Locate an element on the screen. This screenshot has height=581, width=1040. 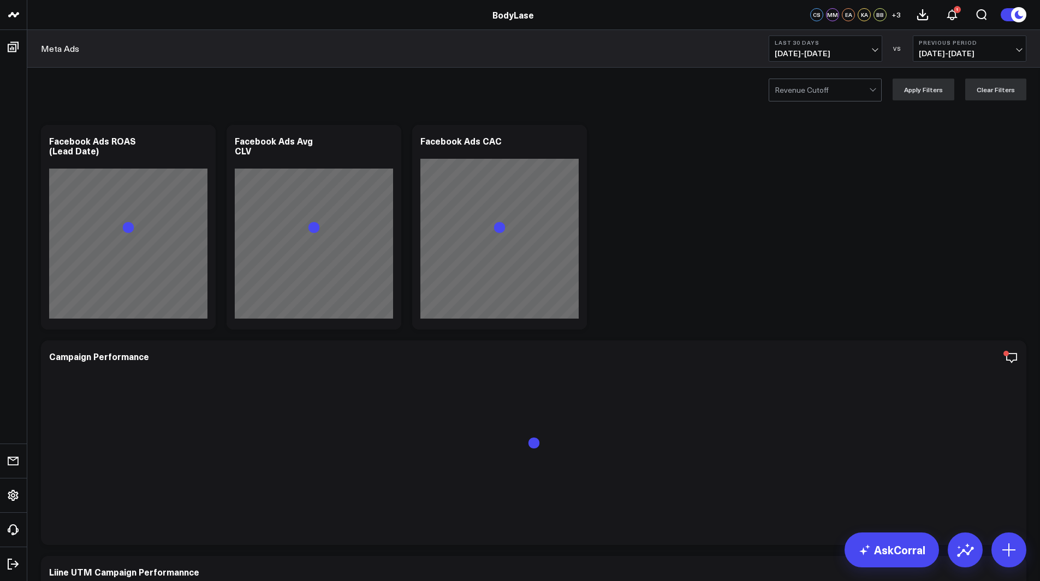
b: Previous Period is located at coordinates (970, 43).